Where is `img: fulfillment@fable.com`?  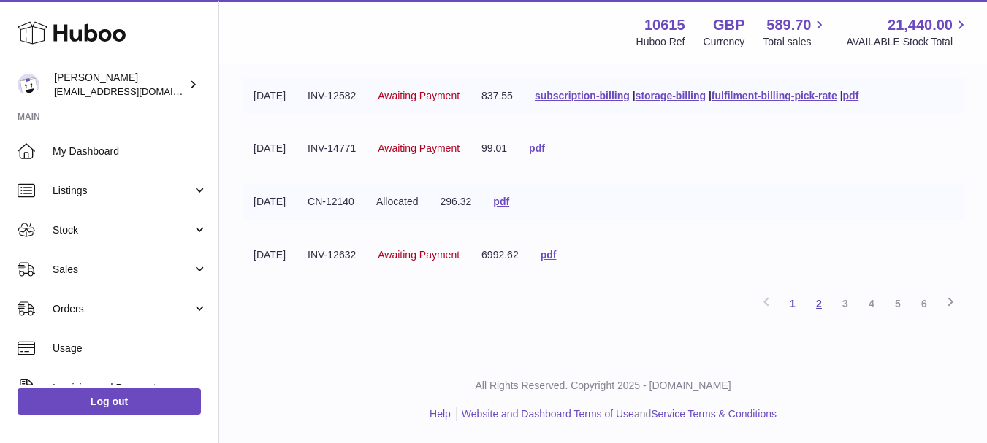 img: fulfillment@fable.com is located at coordinates (28, 85).